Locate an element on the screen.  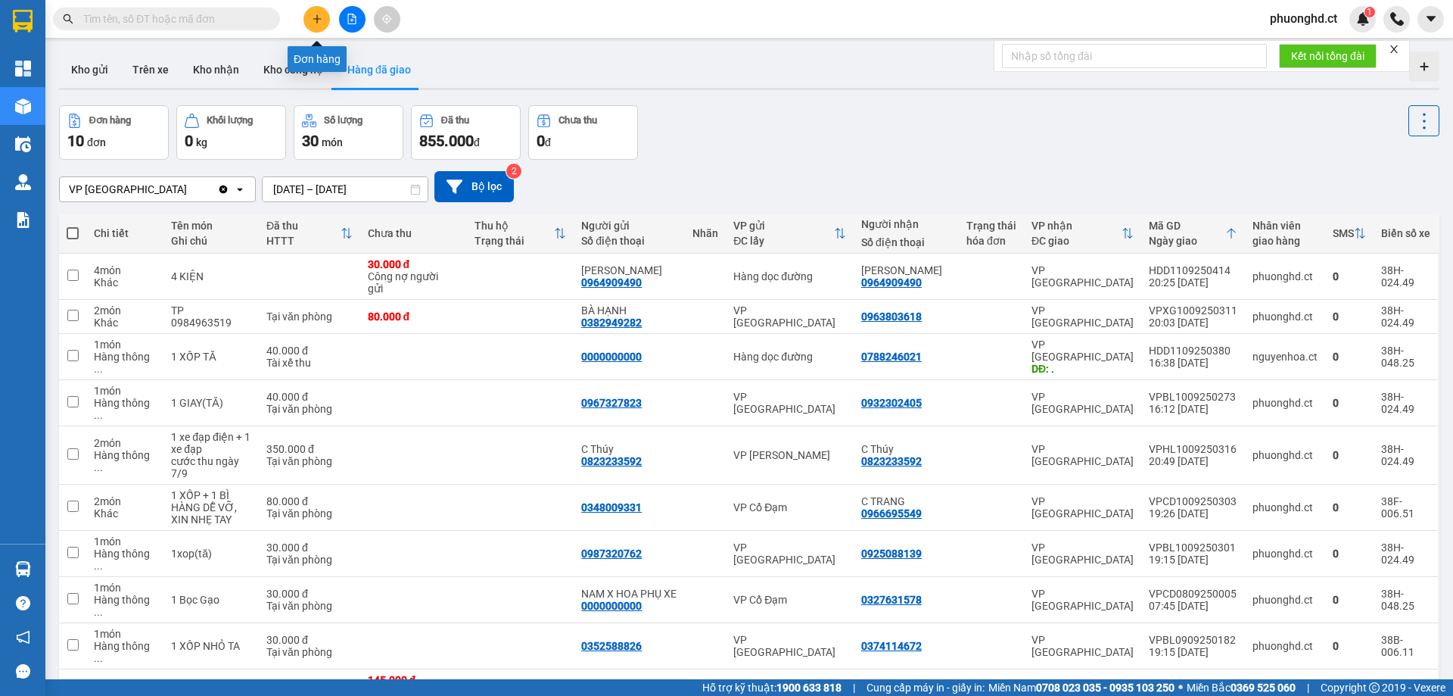
button: Kết nối tổng đài is located at coordinates (1328, 56).